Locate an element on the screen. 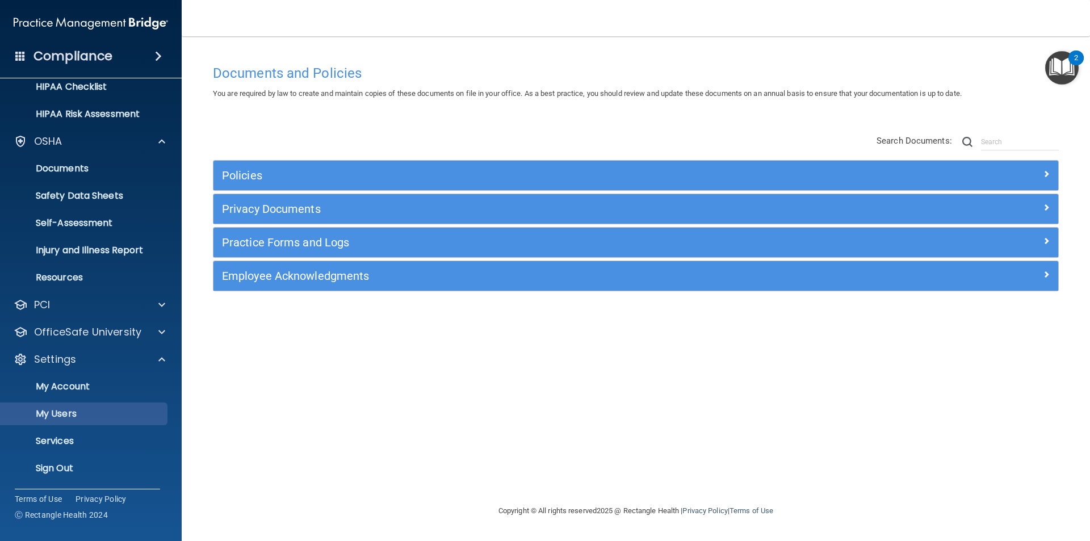 The width and height of the screenshot is (1090, 541). input: Search is located at coordinates (1019, 142).